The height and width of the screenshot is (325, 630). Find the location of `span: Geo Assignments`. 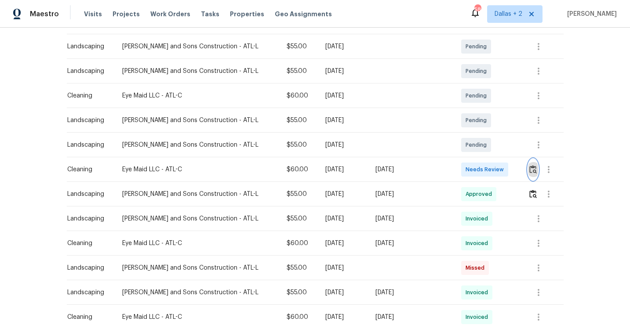

span: Geo Assignments is located at coordinates (303, 14).